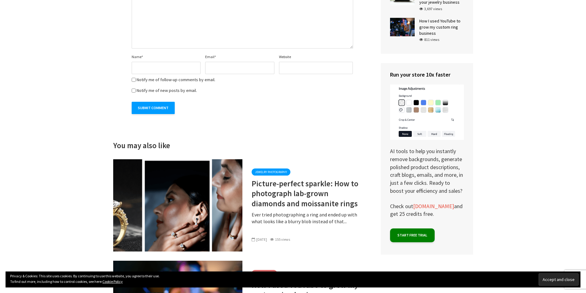 This screenshot has height=293, width=586. Describe the element at coordinates (285, 57) in the screenshot. I see `label: Website` at that location.